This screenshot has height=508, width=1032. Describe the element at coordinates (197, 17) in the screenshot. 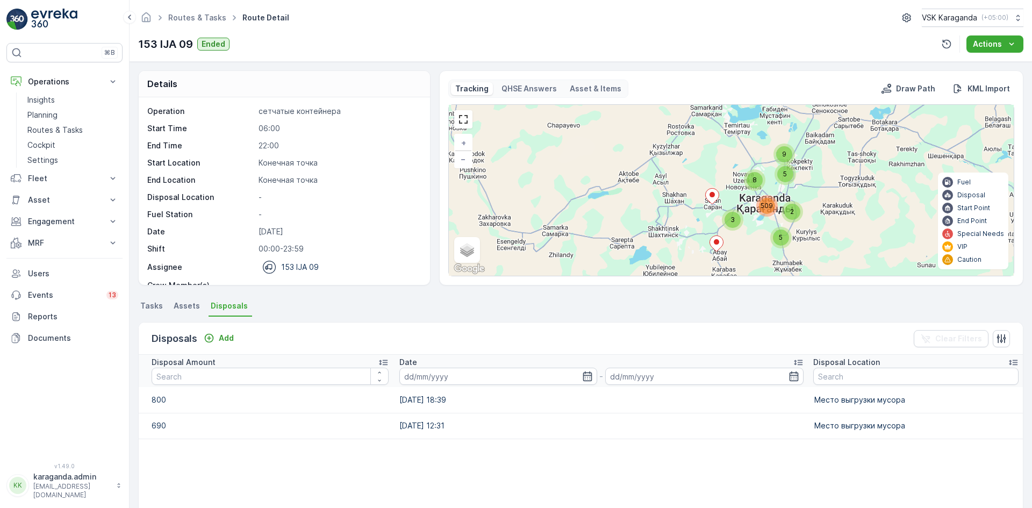

I see `a: Routes & Tasks` at that location.